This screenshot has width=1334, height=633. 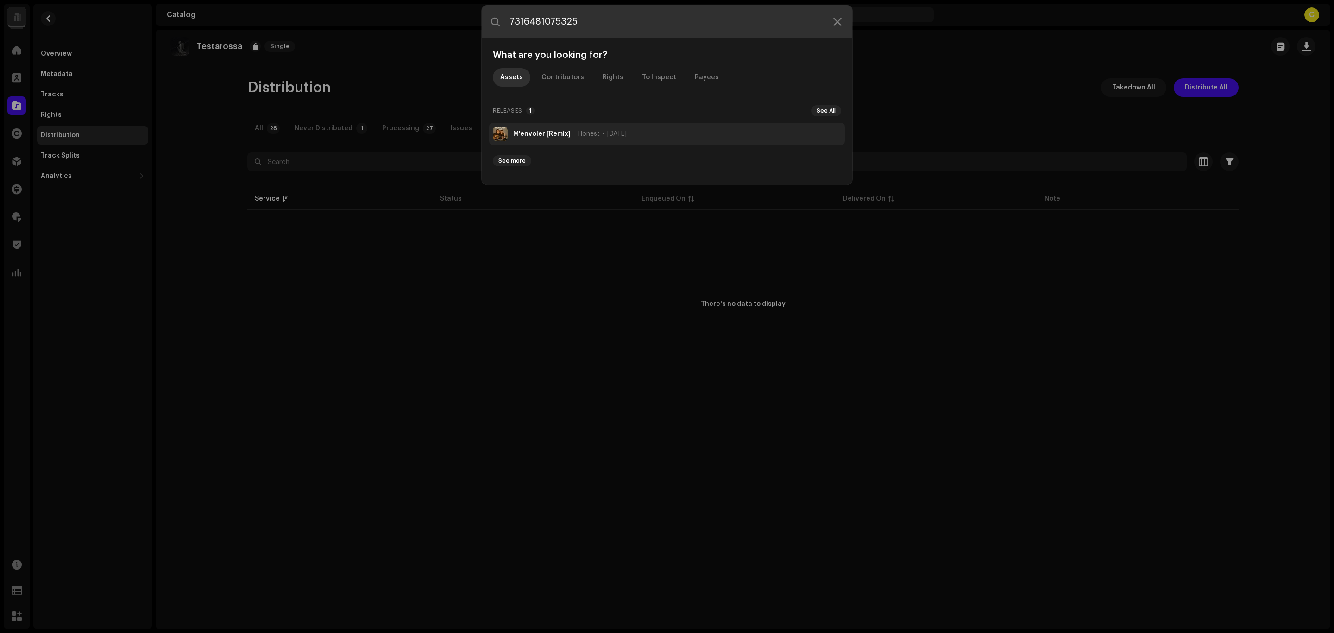 What do you see at coordinates (542, 134) in the screenshot?
I see `strong: M'envoler [Remix]` at bounding box center [542, 134].